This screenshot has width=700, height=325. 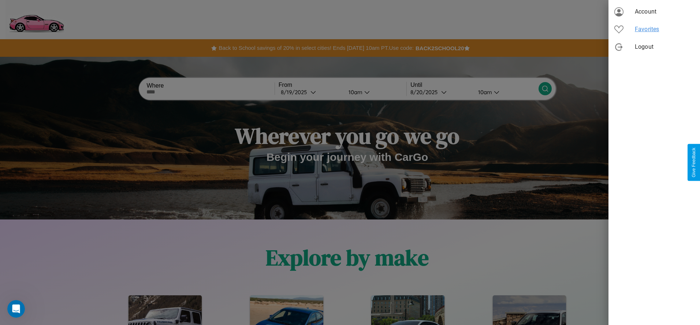 What do you see at coordinates (665, 12) in the screenshot?
I see `span: Account` at bounding box center [665, 12].